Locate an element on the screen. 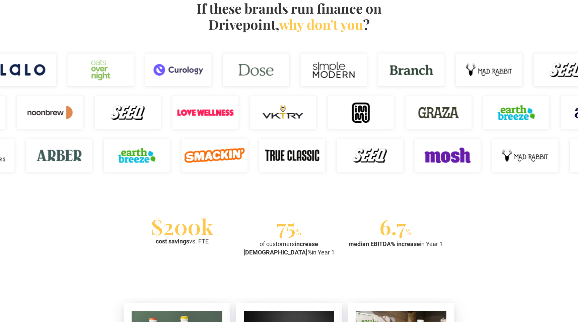 The height and width of the screenshot is (322, 578). div: Chat Widget is located at coordinates (518, 280).